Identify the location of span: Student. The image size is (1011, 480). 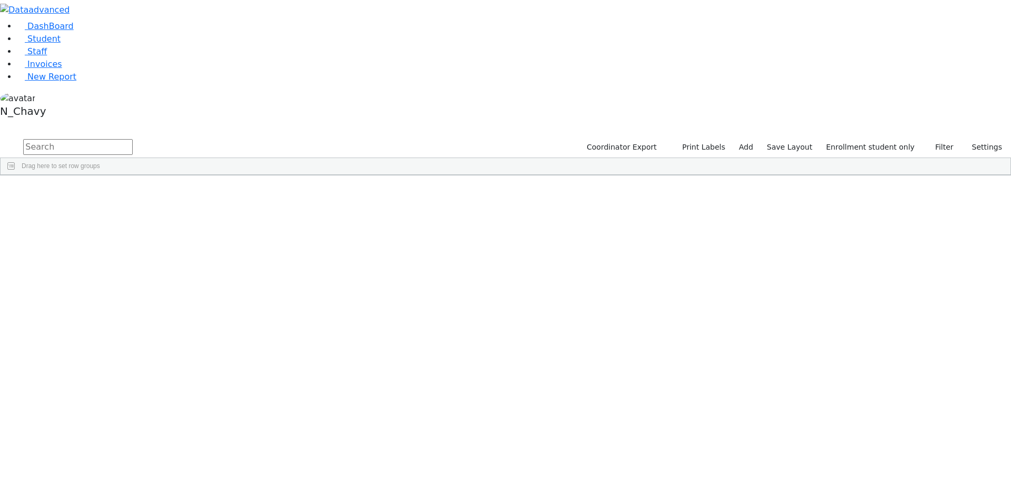
(44, 38).